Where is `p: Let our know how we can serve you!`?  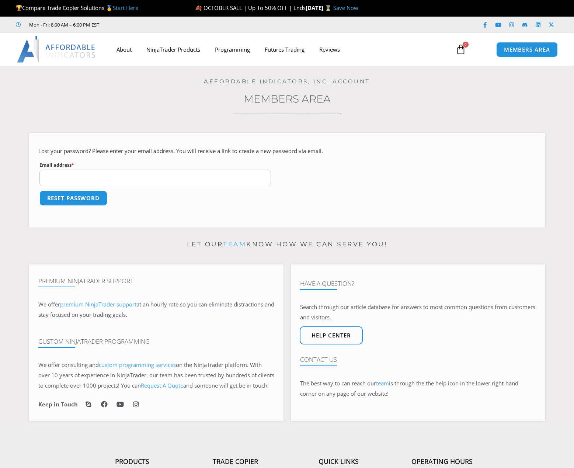
p: Let our know how we can serve you! is located at coordinates (287, 244).